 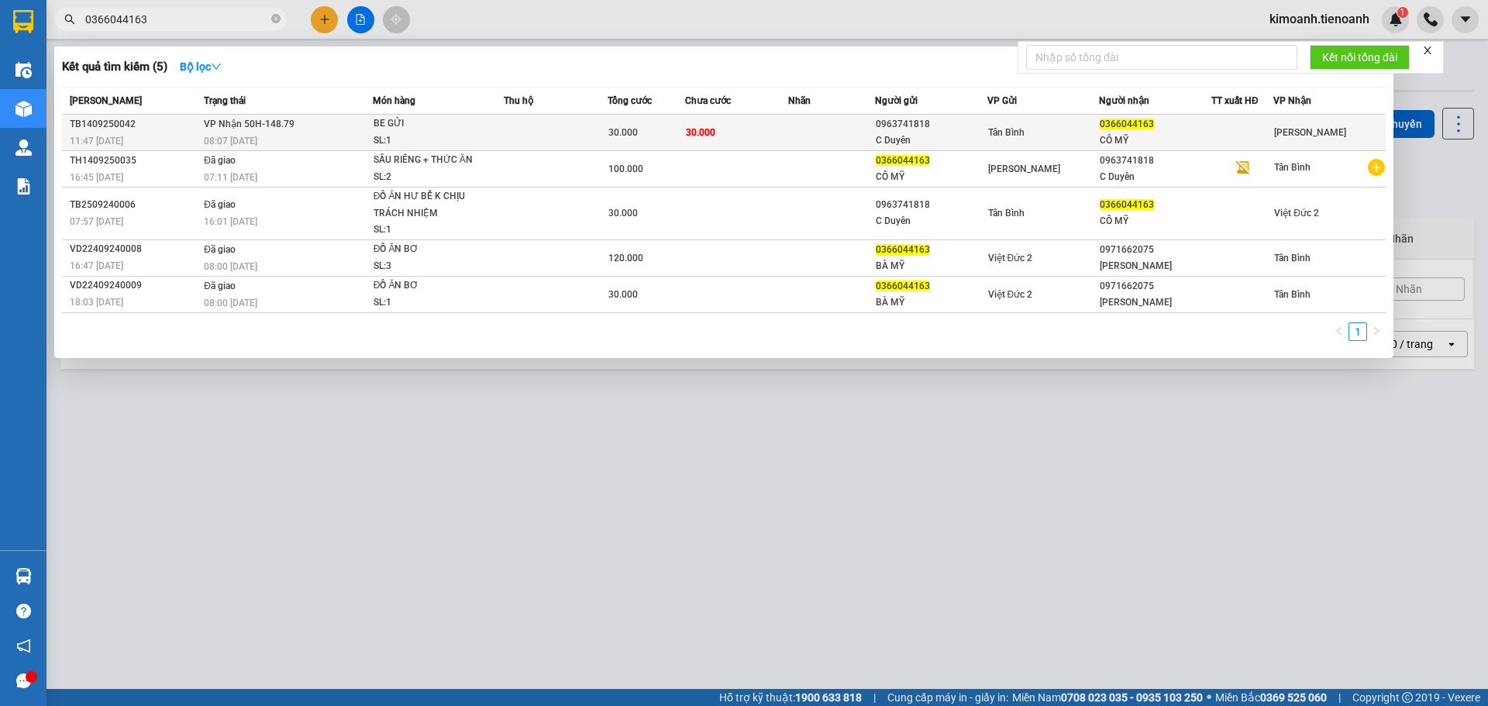 What do you see at coordinates (432, 205) in the screenshot?
I see `div: ĐỒ ĂN HƯ BỂ K CHỊU TRÁCH NHIỆM` at bounding box center [432, 205].